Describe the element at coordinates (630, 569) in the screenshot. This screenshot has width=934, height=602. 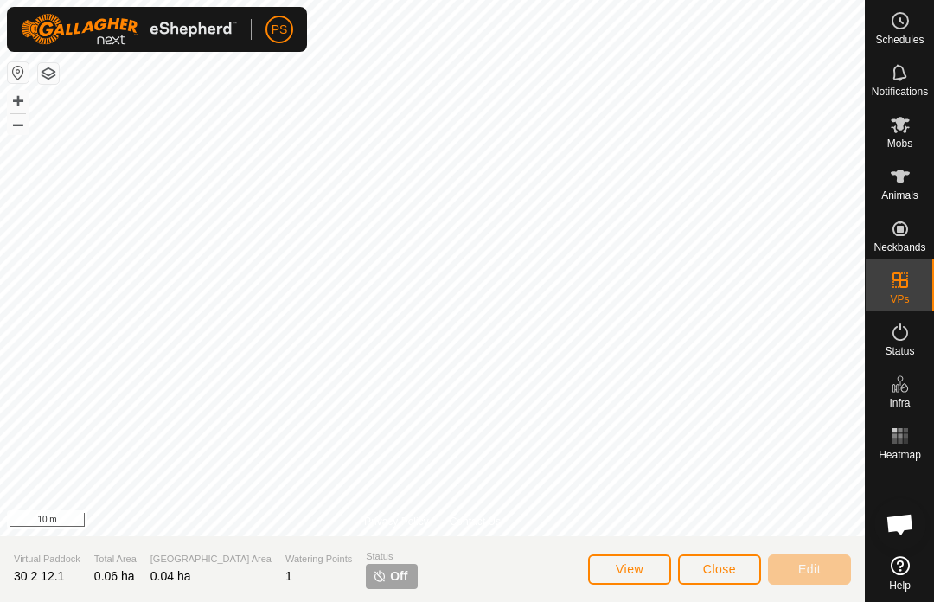
I see `span: View` at that location.